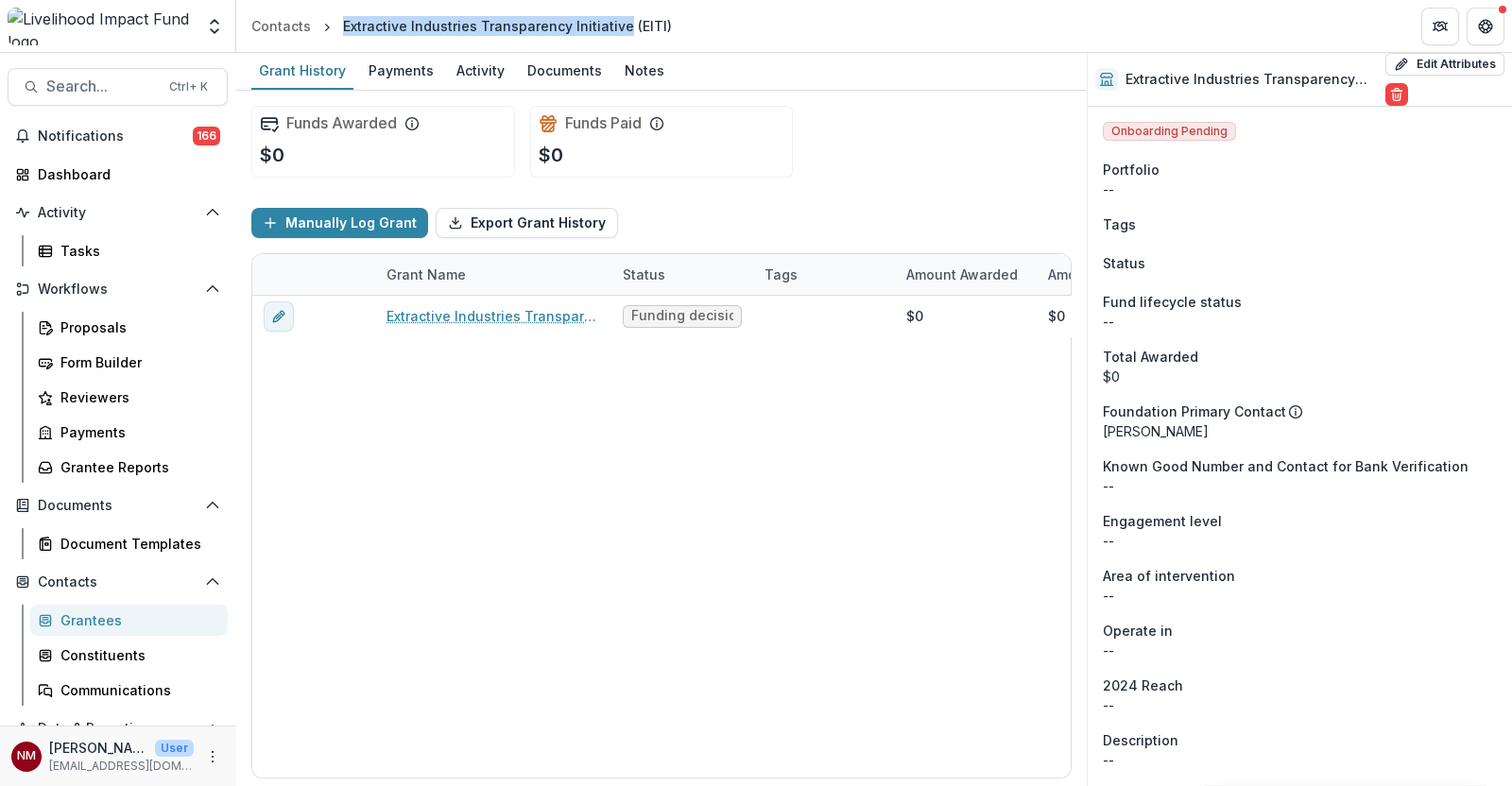 Image resolution: width=1512 pixels, height=786 pixels. What do you see at coordinates (117, 136) in the screenshot?
I see `button: Notifications166` at bounding box center [117, 136].